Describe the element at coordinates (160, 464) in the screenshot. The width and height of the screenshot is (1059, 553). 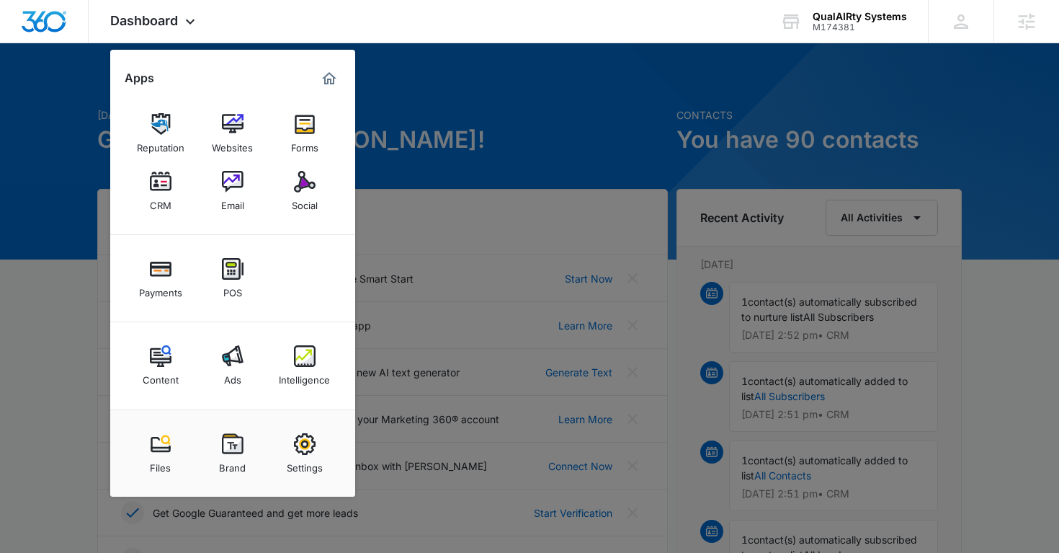
I see `div: Files` at that location.